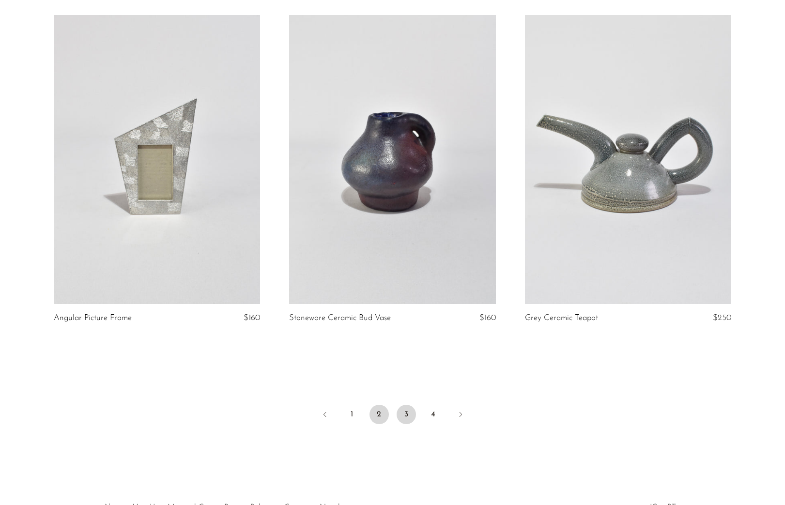 This screenshot has height=505, width=785. What do you see at coordinates (340, 318) in the screenshot?
I see `a: Stoneware Ceramic Bud Vase` at bounding box center [340, 318].